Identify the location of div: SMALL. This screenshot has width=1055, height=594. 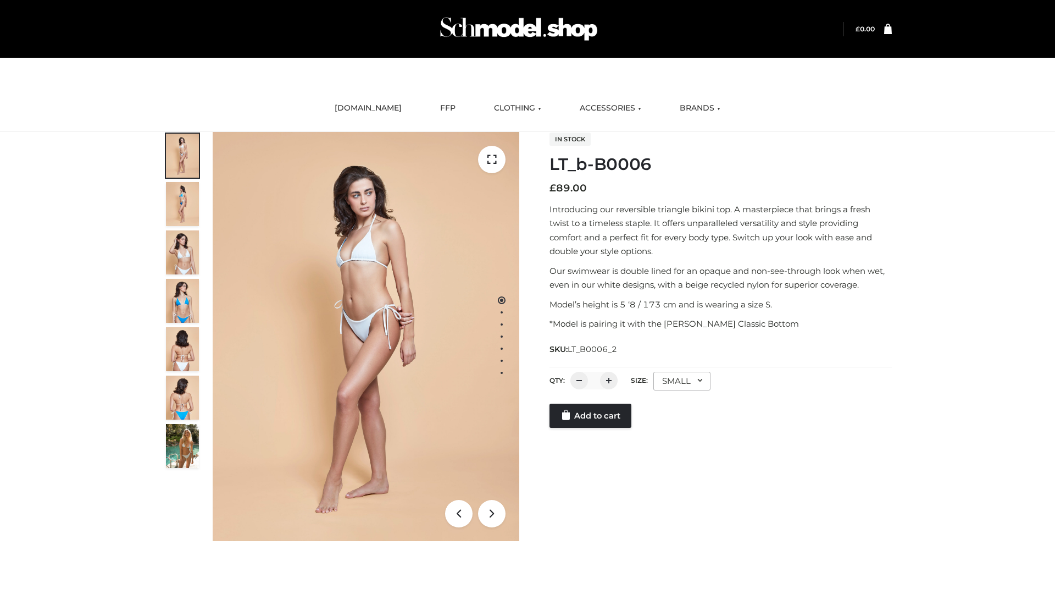
(682, 381).